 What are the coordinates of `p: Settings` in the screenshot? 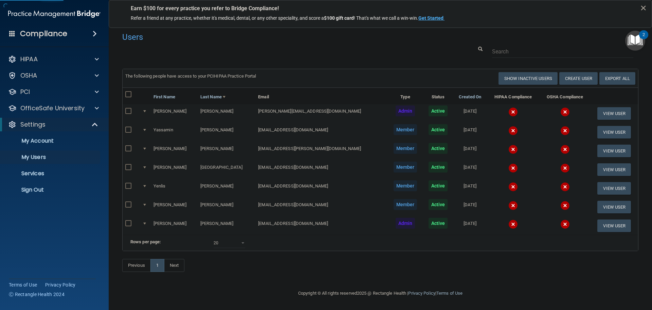 It's located at (33, 124).